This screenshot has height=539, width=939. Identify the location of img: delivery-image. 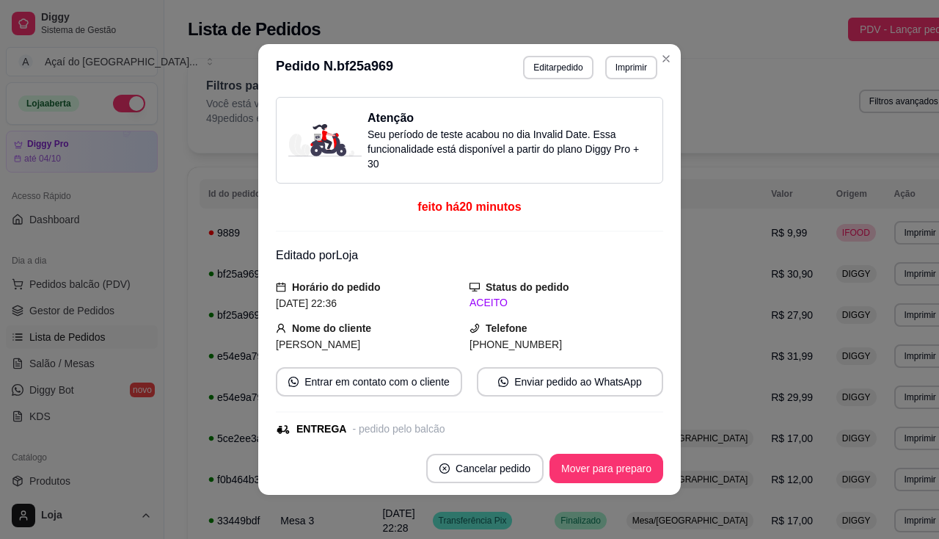
(325, 140).